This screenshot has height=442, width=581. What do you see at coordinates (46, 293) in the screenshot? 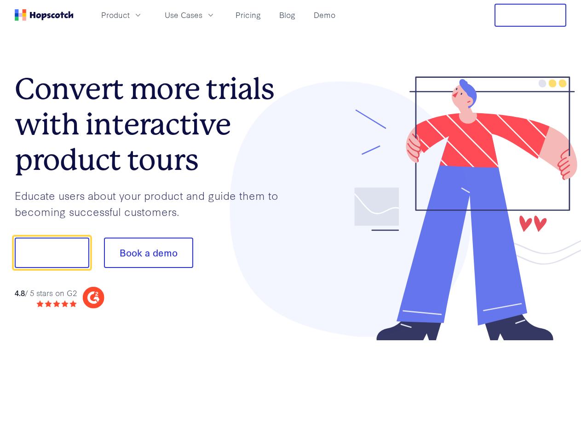
I see `div: / 5 stars on G2` at bounding box center [46, 293].